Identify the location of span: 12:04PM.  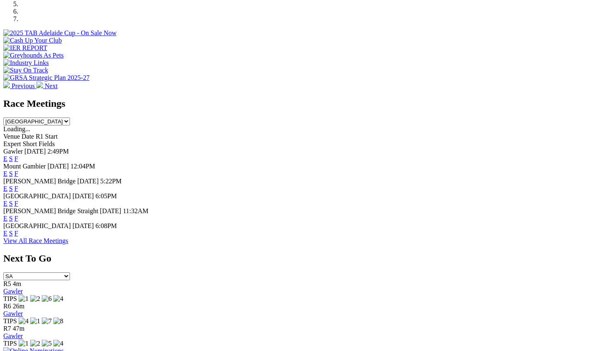
(83, 166).